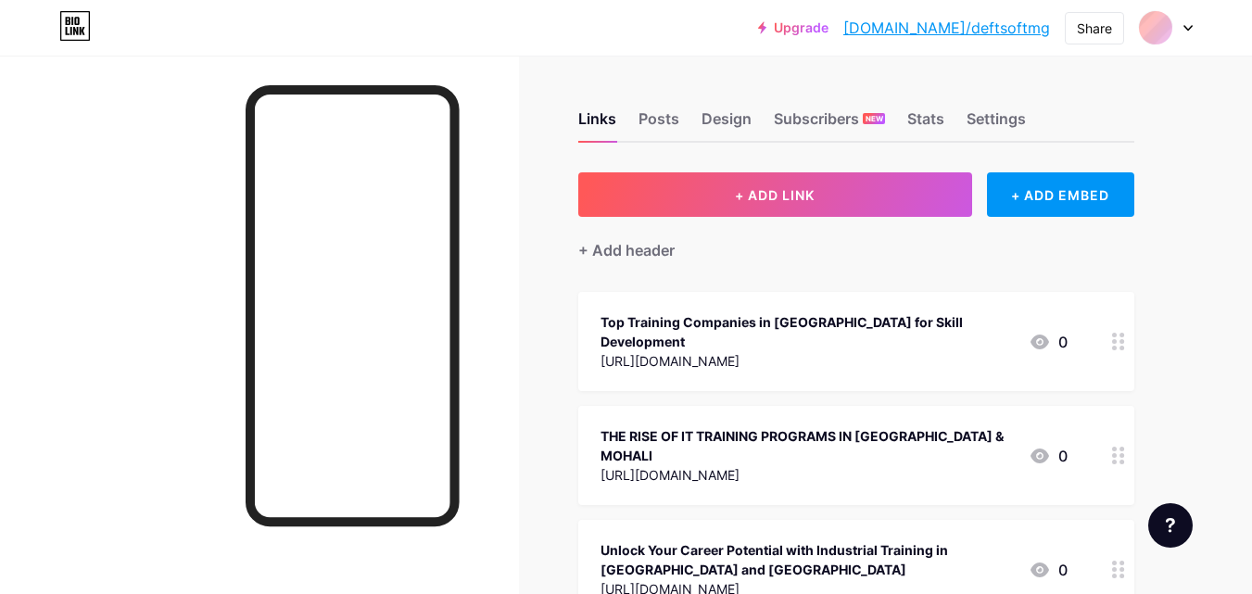  Describe the element at coordinates (775, 195) in the screenshot. I see `button: + ADD LINK` at that location.